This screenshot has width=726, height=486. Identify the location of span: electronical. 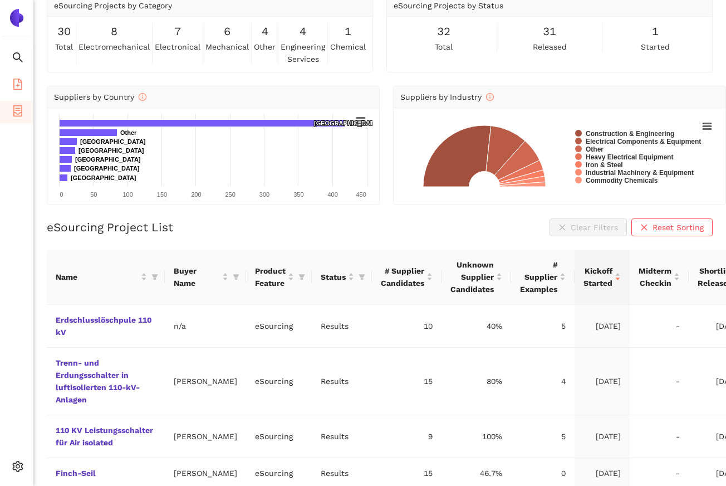
(178, 47).